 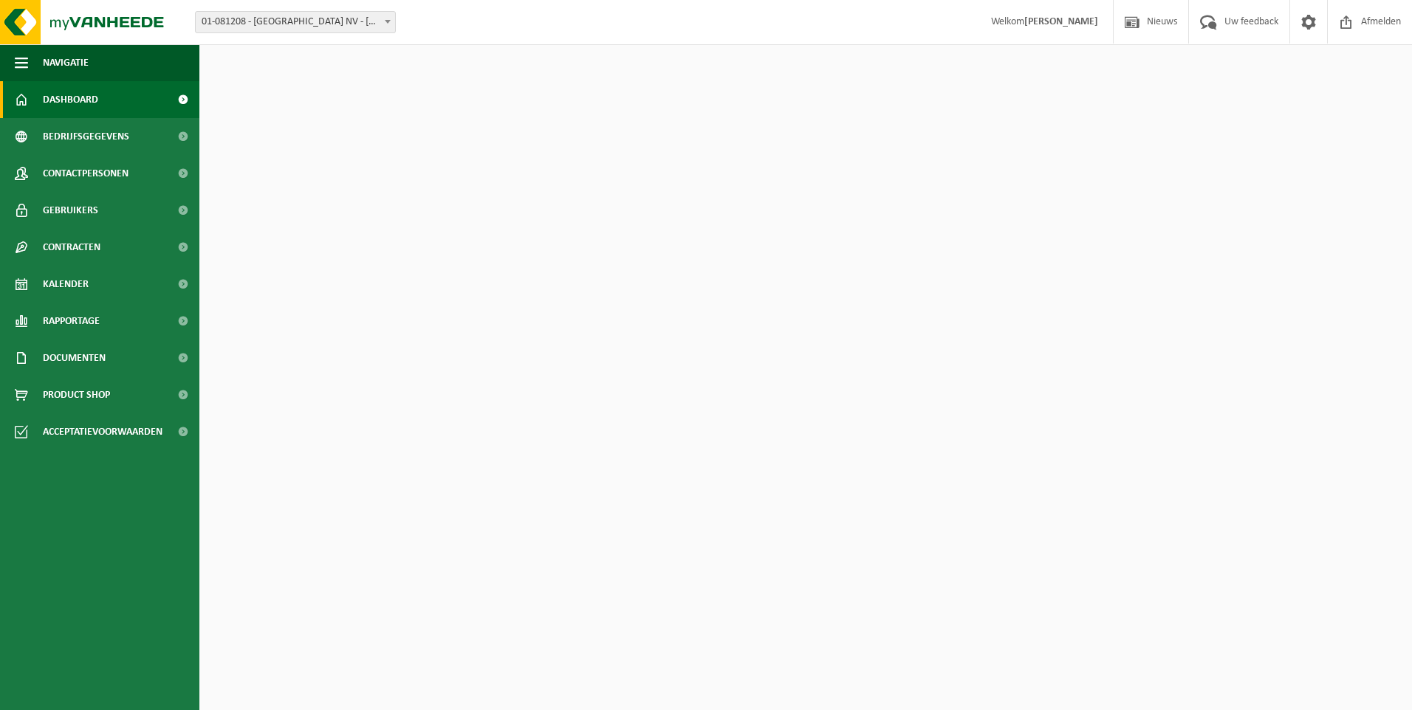 What do you see at coordinates (70, 100) in the screenshot?
I see `span: Dashboard` at bounding box center [70, 100].